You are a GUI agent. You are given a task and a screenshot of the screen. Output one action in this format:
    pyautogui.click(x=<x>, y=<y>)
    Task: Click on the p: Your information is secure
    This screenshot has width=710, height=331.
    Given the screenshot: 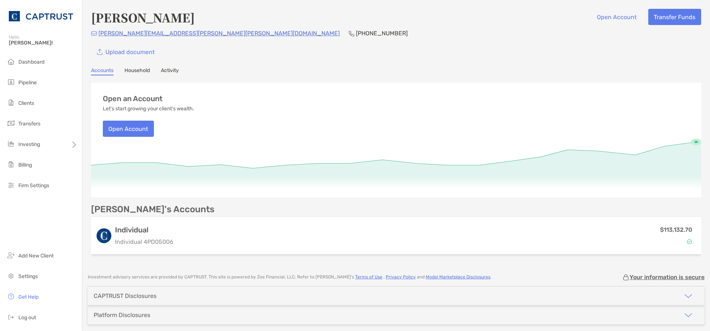 What is the action you would take?
    pyautogui.click(x=667, y=277)
    